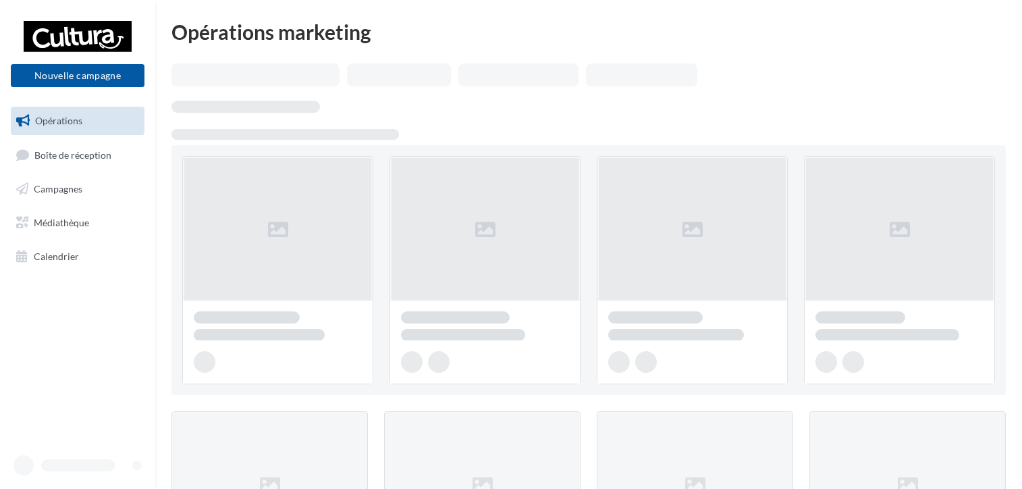 This screenshot has height=489, width=1022. Describe the element at coordinates (59, 120) in the screenshot. I see `span: Opérations` at that location.